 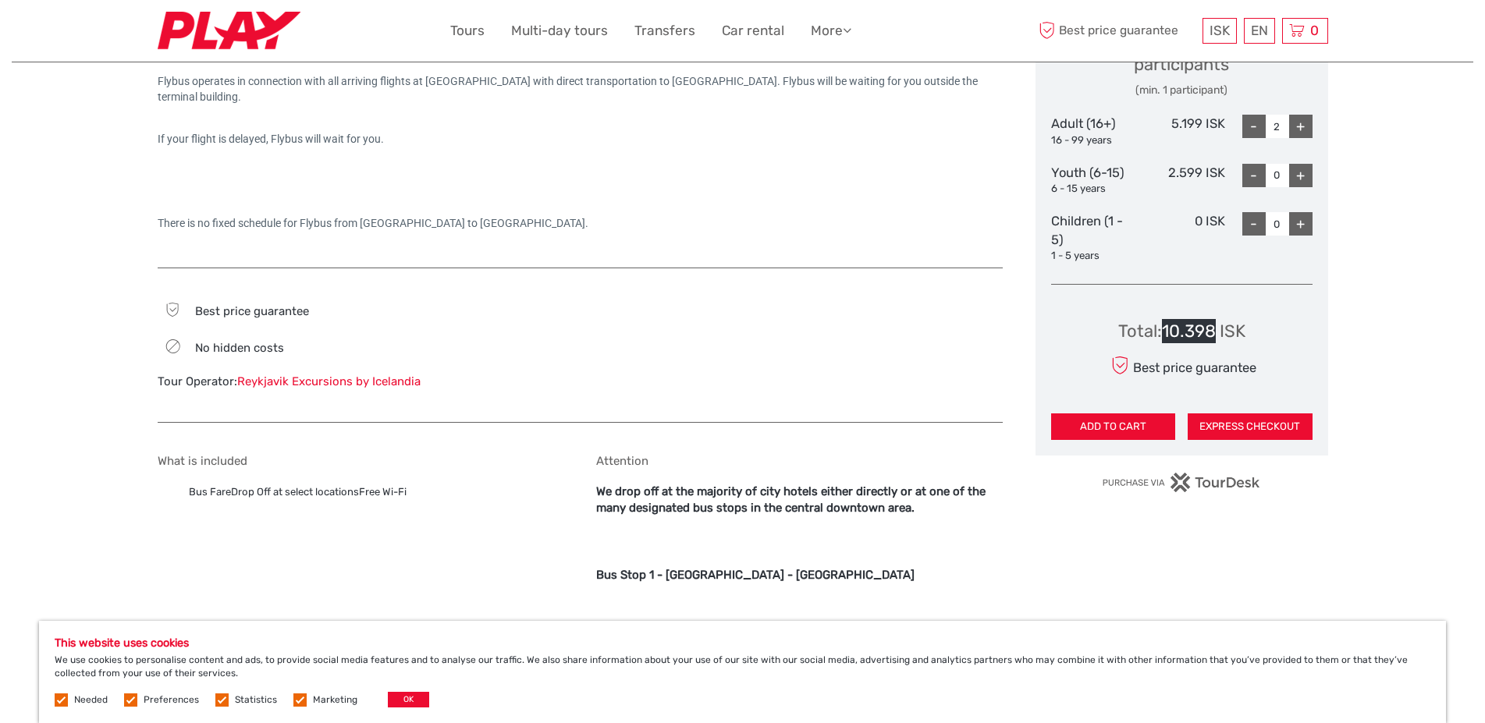 What do you see at coordinates (831, 30) in the screenshot?
I see `a: More` at bounding box center [831, 30].